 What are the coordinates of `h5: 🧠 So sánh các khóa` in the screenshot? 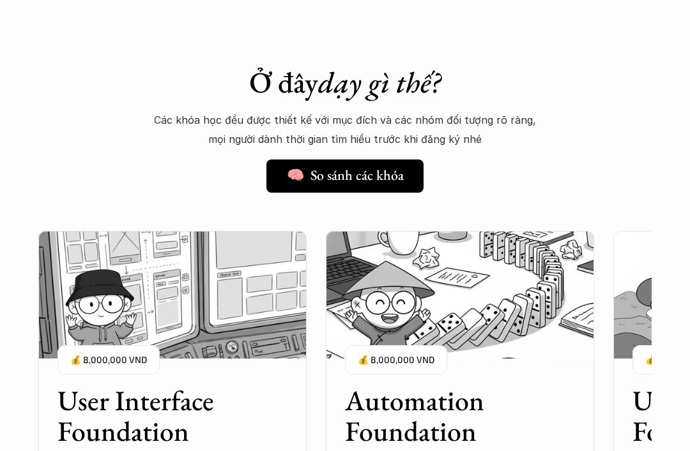 It's located at (345, 176).